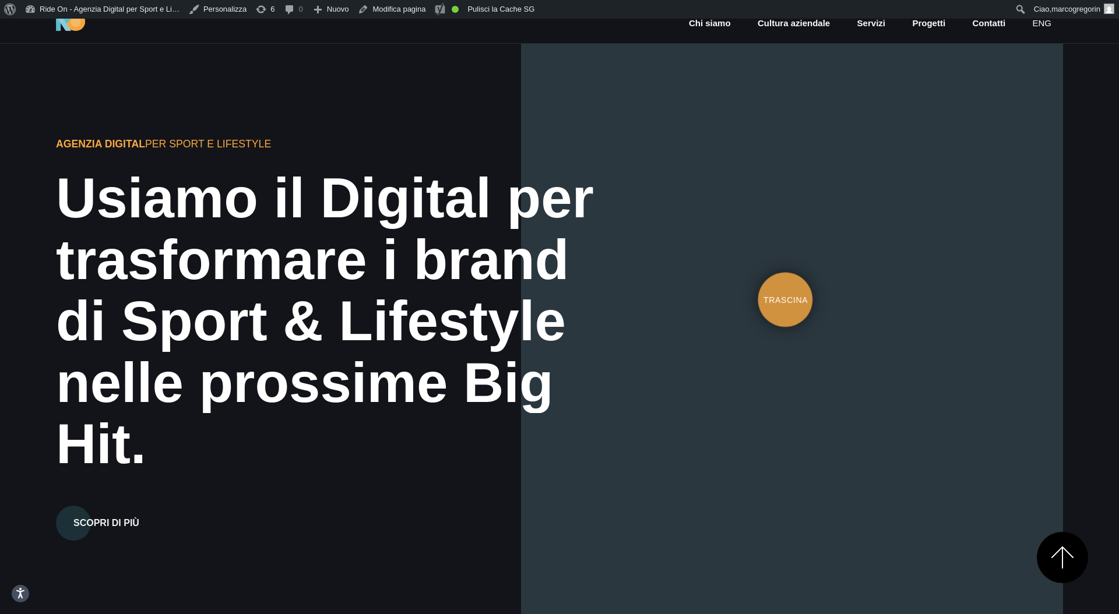  What do you see at coordinates (334, 383) in the screenshot?
I see `div: nelle prossime Big` at bounding box center [334, 383].